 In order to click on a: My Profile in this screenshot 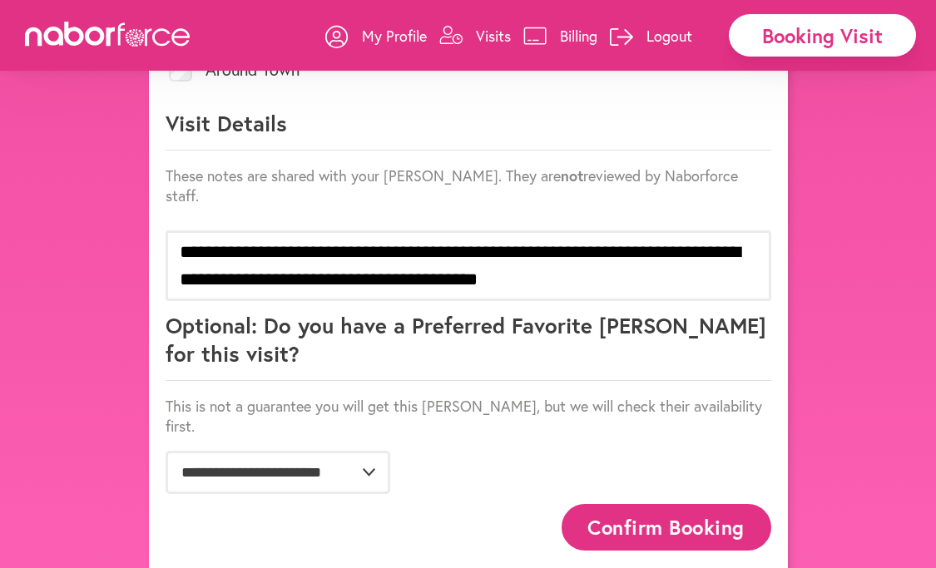, I will do `click(376, 36)`.